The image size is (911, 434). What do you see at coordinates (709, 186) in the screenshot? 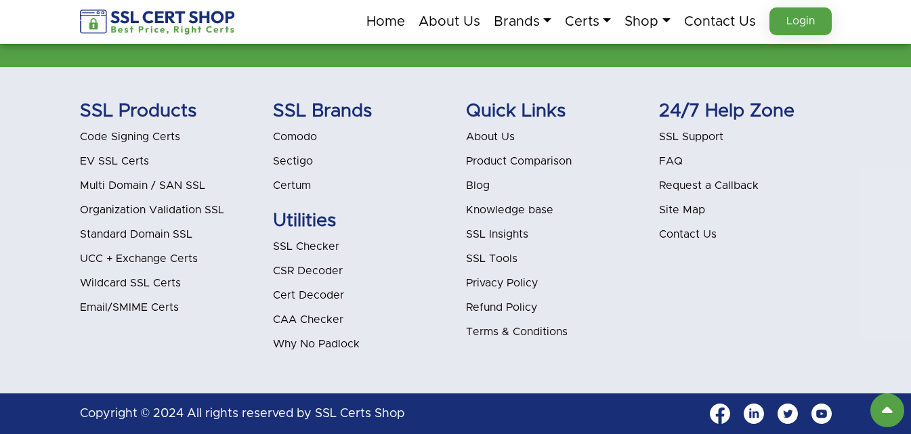
I see `a: Request a Callback` at bounding box center [709, 186].